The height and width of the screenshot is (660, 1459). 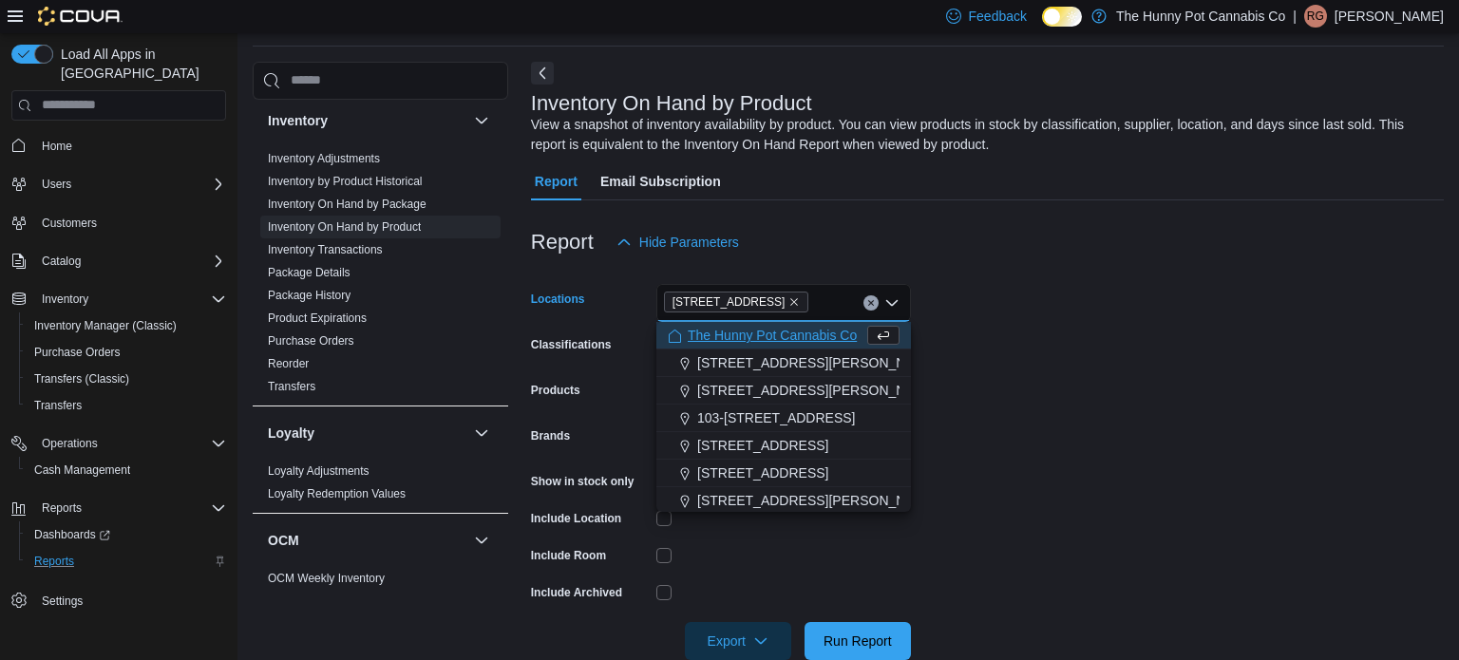 What do you see at coordinates (347, 204) in the screenshot?
I see `span: Inventory On Hand by Package` at bounding box center [347, 204].